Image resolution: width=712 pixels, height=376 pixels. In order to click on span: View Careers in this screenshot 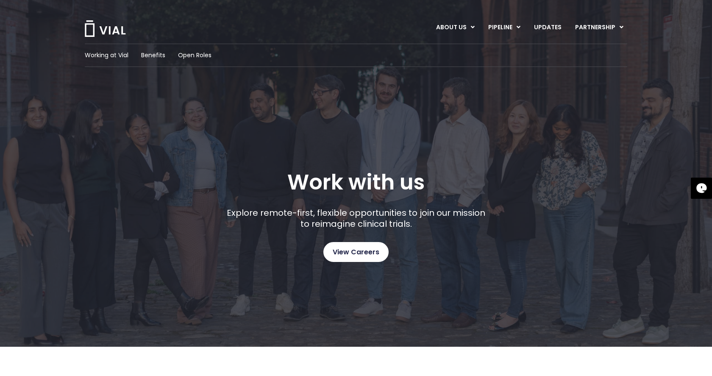, I will do `click(356, 252)`.